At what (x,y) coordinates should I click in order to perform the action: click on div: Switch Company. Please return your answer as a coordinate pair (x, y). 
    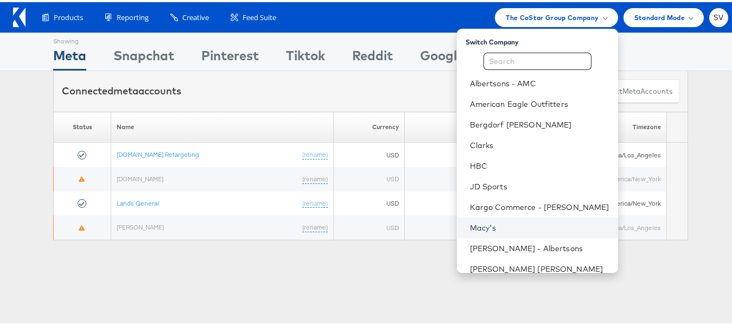
    Looking at the image, I should click on (542, 37).